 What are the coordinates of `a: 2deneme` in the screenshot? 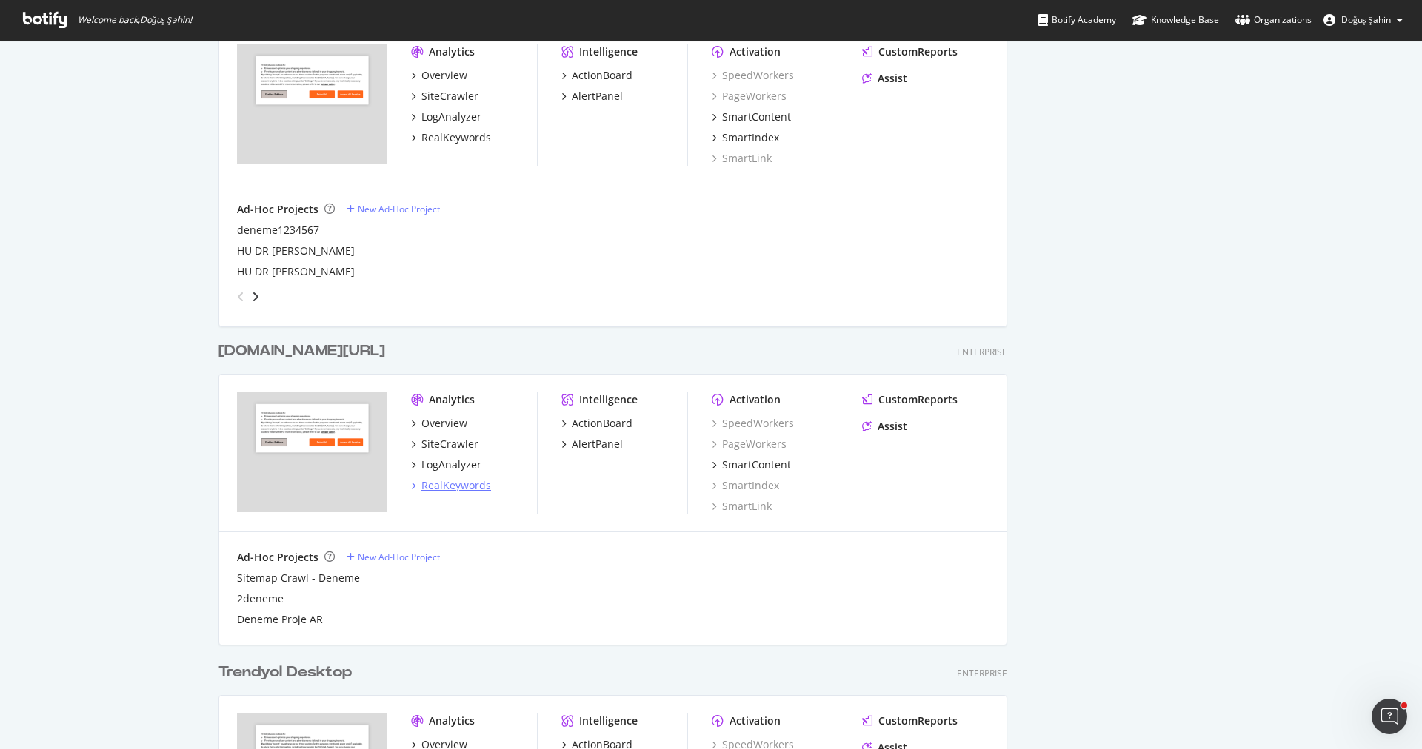 It's located at (260, 599).